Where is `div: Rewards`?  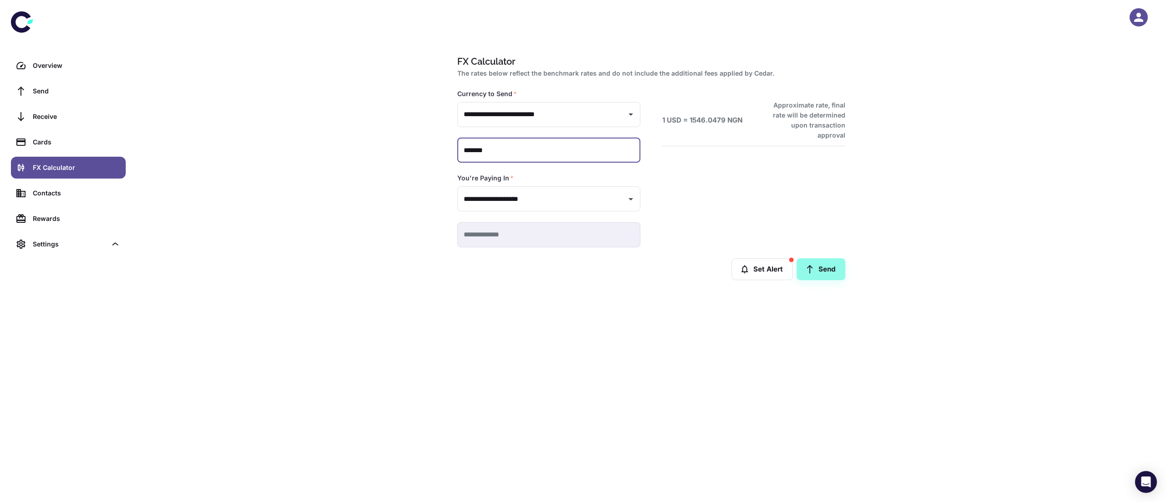
div: Rewards is located at coordinates (77, 219).